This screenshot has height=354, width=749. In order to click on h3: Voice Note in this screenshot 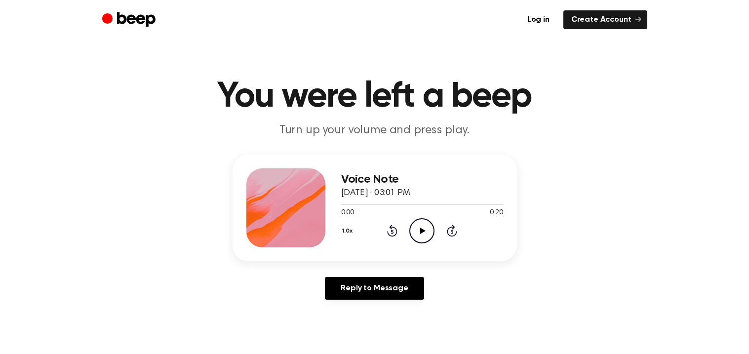, I will do `click(422, 179)`.